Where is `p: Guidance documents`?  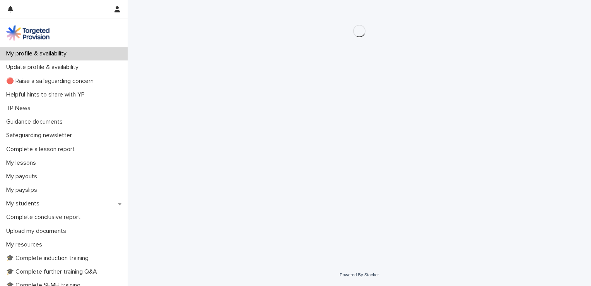
p: Guidance documents is located at coordinates (36, 122).